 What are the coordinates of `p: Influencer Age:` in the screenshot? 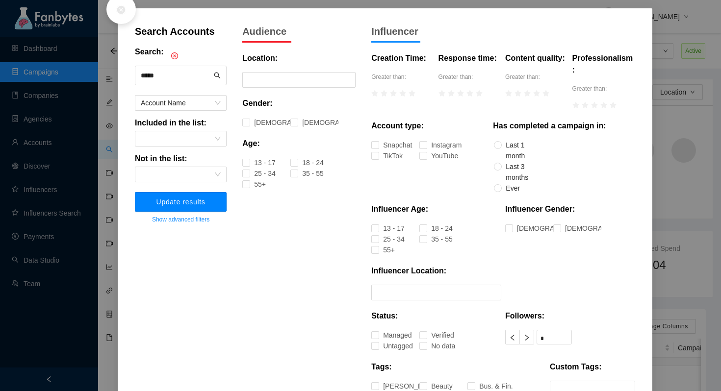 It's located at (400, 209).